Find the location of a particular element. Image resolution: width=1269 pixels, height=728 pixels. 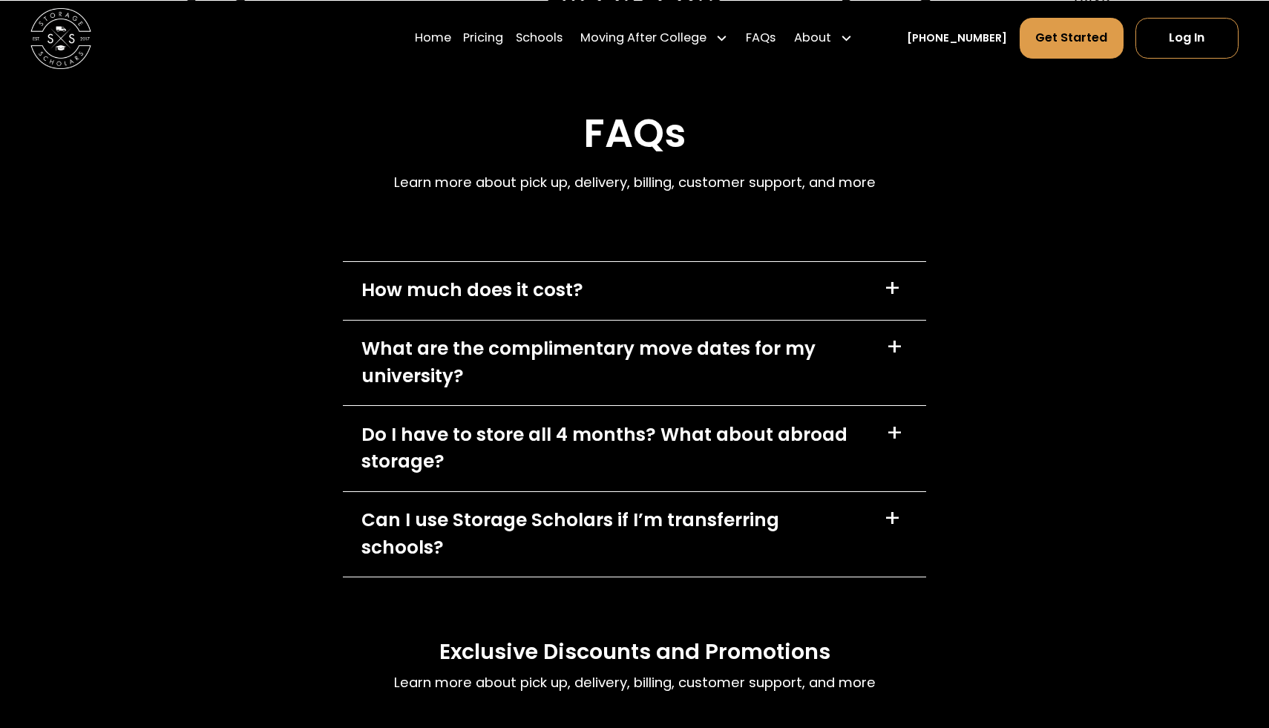

a: Pricing is located at coordinates (483, 38).